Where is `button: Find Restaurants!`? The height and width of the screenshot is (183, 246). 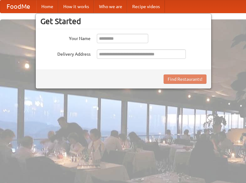 button: Find Restaurants! is located at coordinates (185, 79).